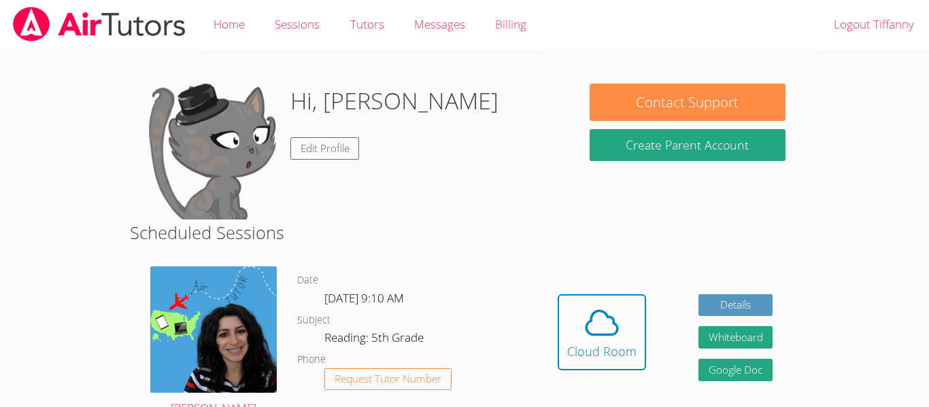  Describe the element at coordinates (313, 320) in the screenshot. I see `dt: Subject` at that location.